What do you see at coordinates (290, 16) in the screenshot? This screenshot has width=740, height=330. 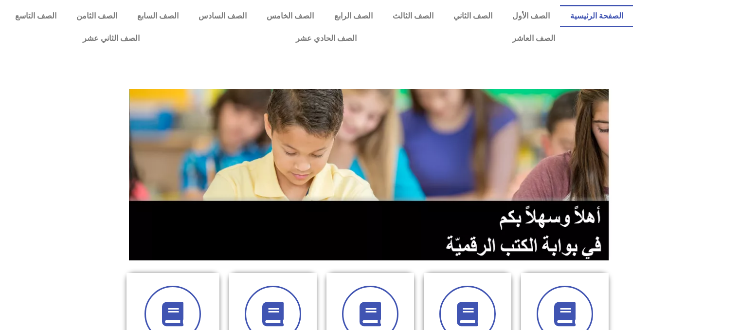 I see `a: الصف الخامس` at bounding box center [290, 16].